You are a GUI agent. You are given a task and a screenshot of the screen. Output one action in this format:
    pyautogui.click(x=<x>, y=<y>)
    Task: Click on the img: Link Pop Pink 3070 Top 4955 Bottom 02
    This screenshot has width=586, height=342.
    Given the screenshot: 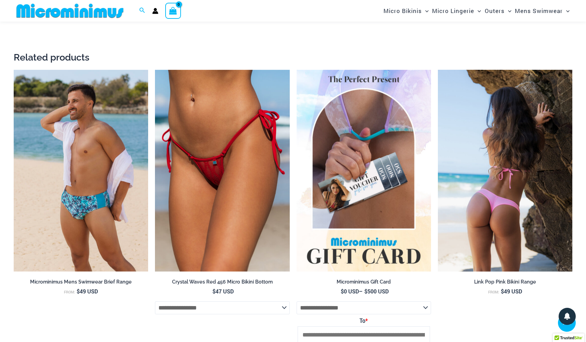 What is the action you would take?
    pyautogui.click(x=505, y=171)
    